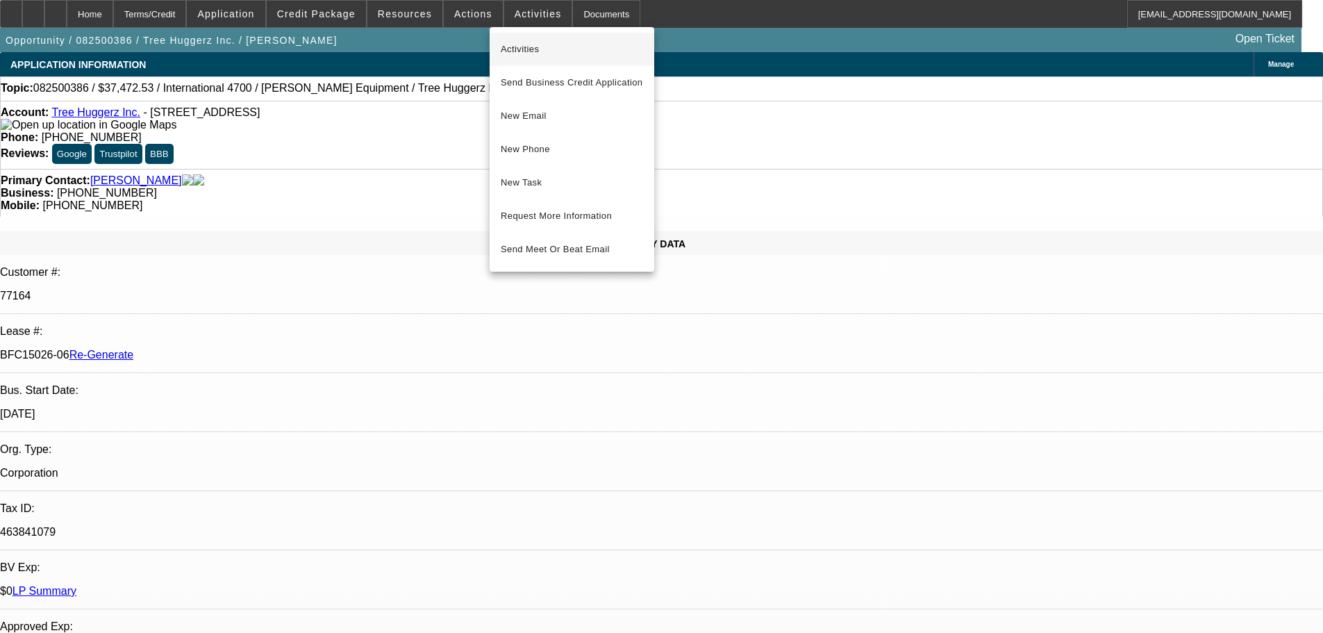 The width and height of the screenshot is (1323, 633). I want to click on span: Send Business Credit Application, so click(572, 83).